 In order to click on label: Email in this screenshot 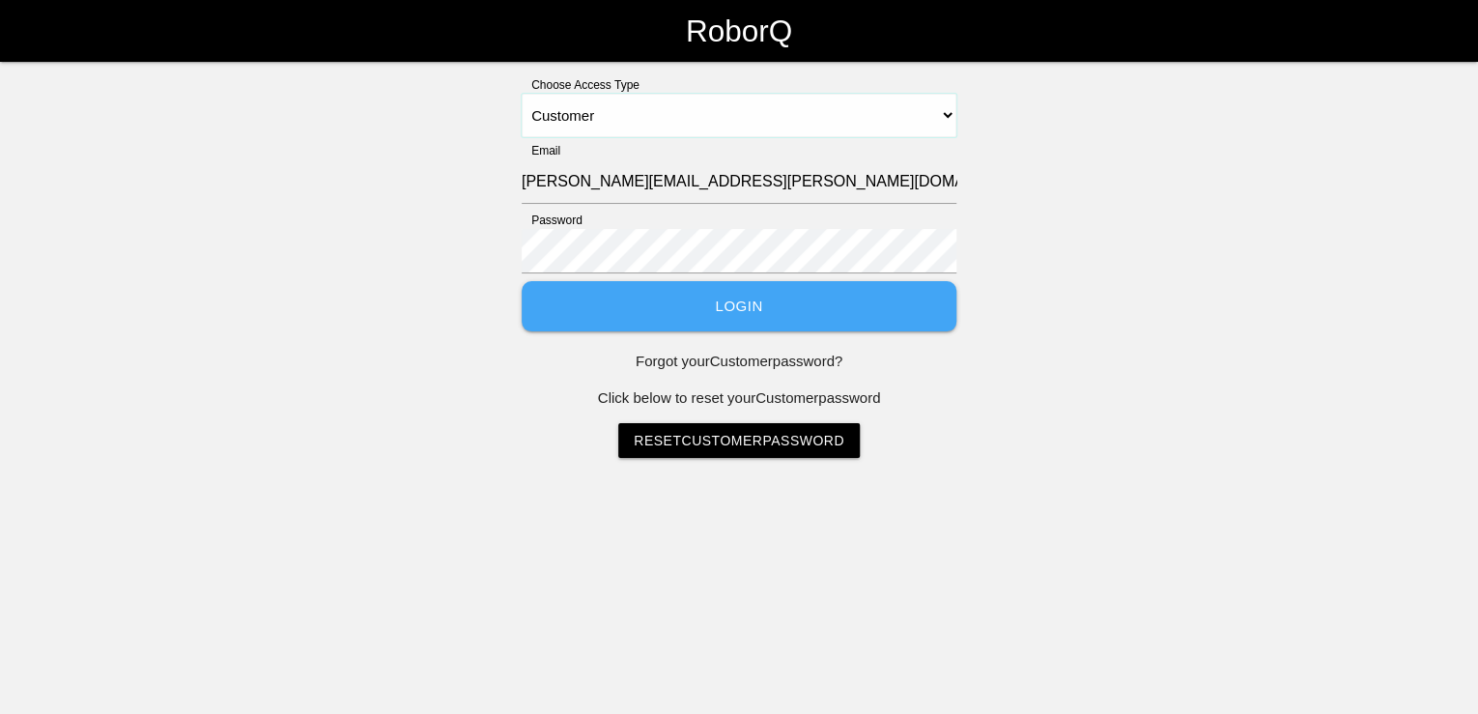, I will do `click(541, 151)`.